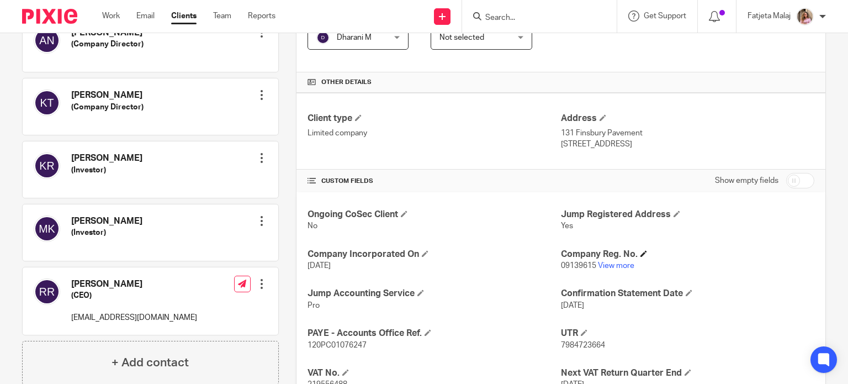 The height and width of the screenshot is (384, 848). What do you see at coordinates (687, 118) in the screenshot?
I see `h4: Address` at bounding box center [687, 118].